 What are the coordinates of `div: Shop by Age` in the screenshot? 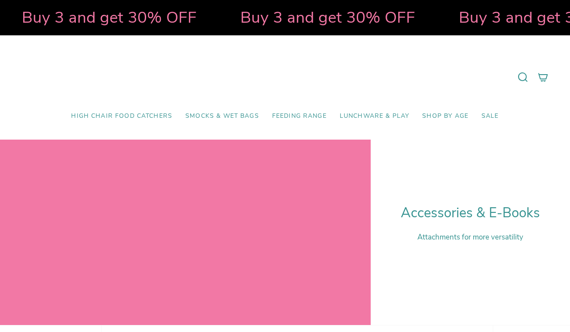 It's located at (446, 116).